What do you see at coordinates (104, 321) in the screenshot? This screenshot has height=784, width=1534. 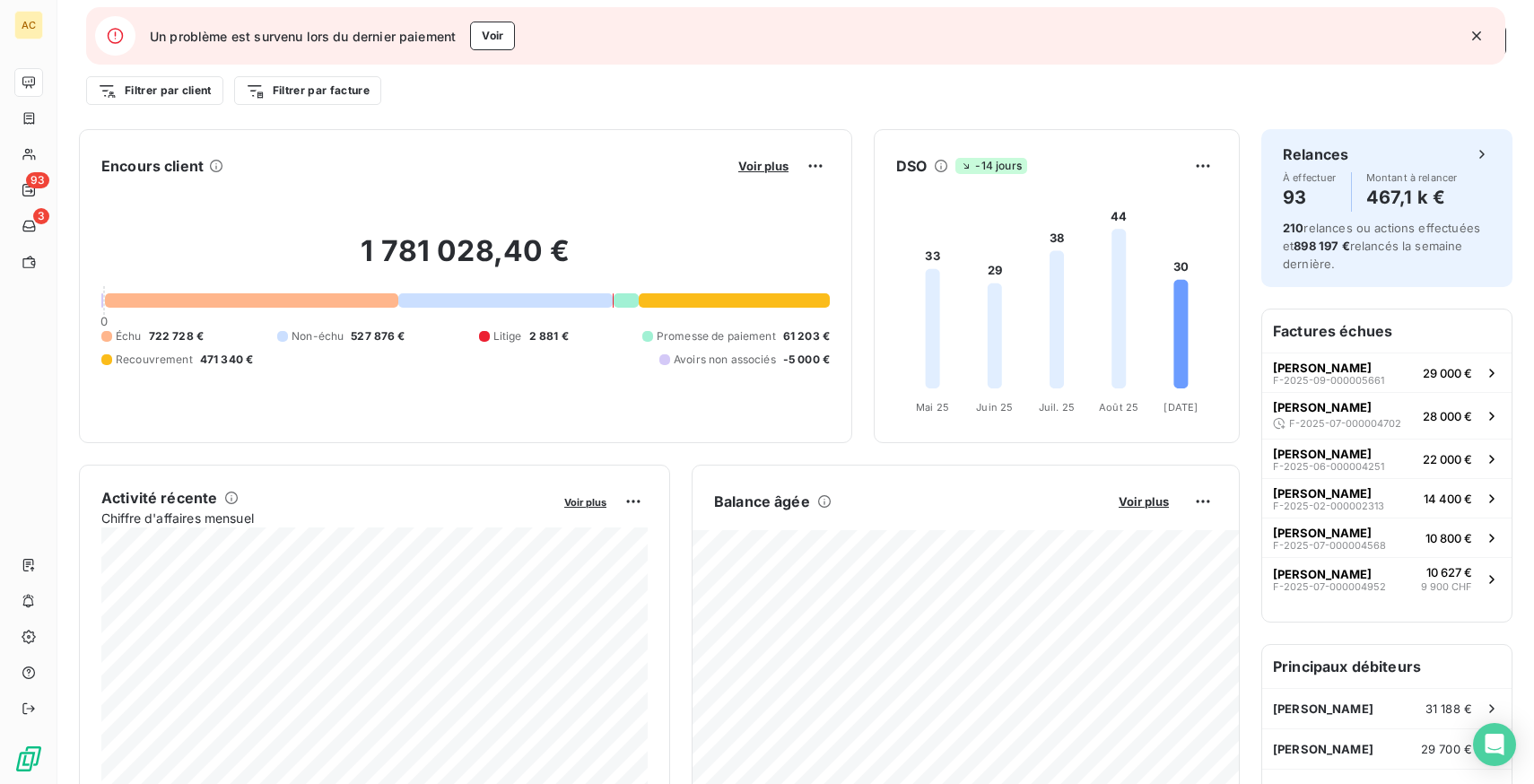 I see `span: 0` at bounding box center [104, 321].